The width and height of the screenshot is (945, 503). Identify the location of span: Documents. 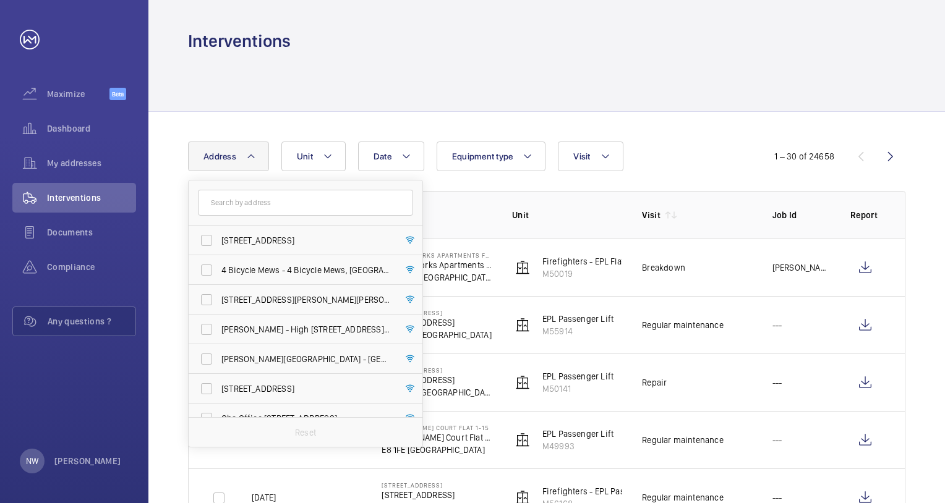
(91, 232).